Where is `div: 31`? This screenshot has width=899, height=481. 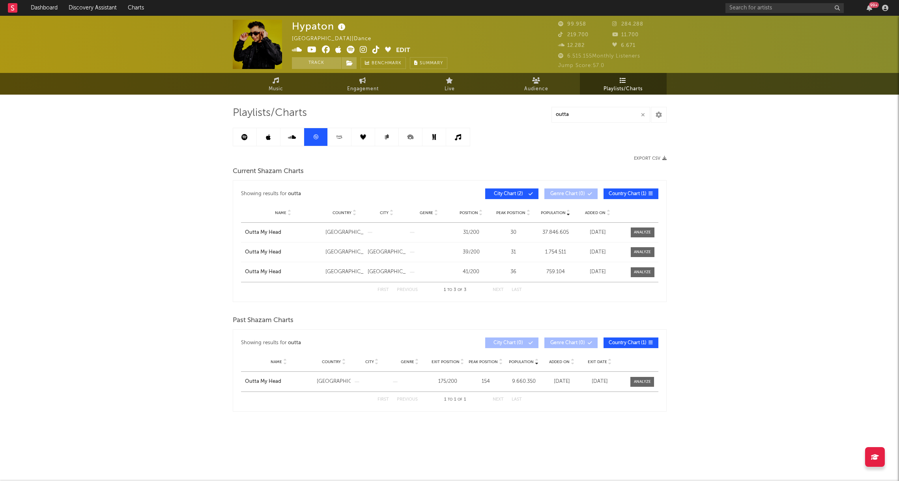 div: 31 is located at coordinates (513, 252).